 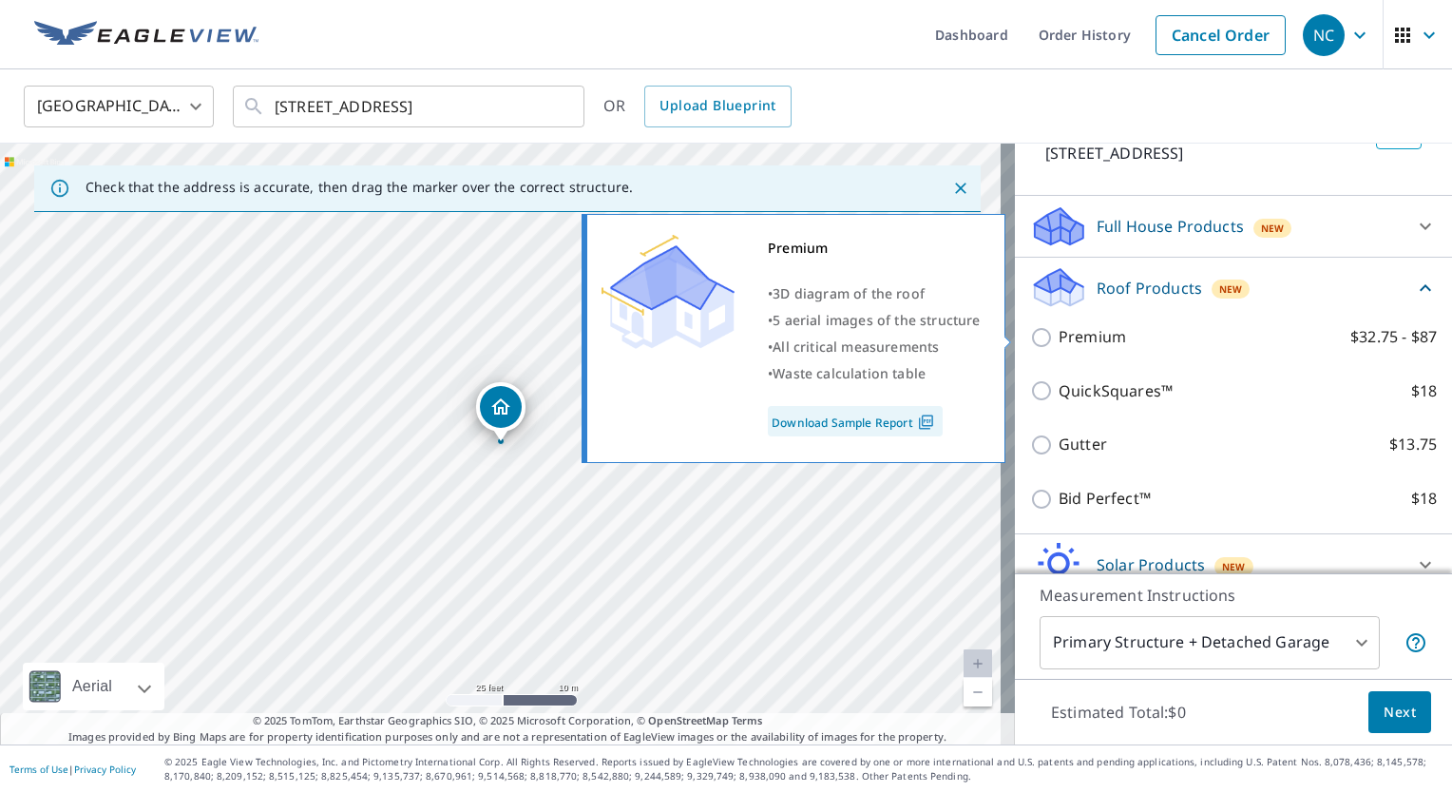 What do you see at coordinates (1234, 226) in the screenshot?
I see `div: Full House ProductsNew` at bounding box center [1234, 226].